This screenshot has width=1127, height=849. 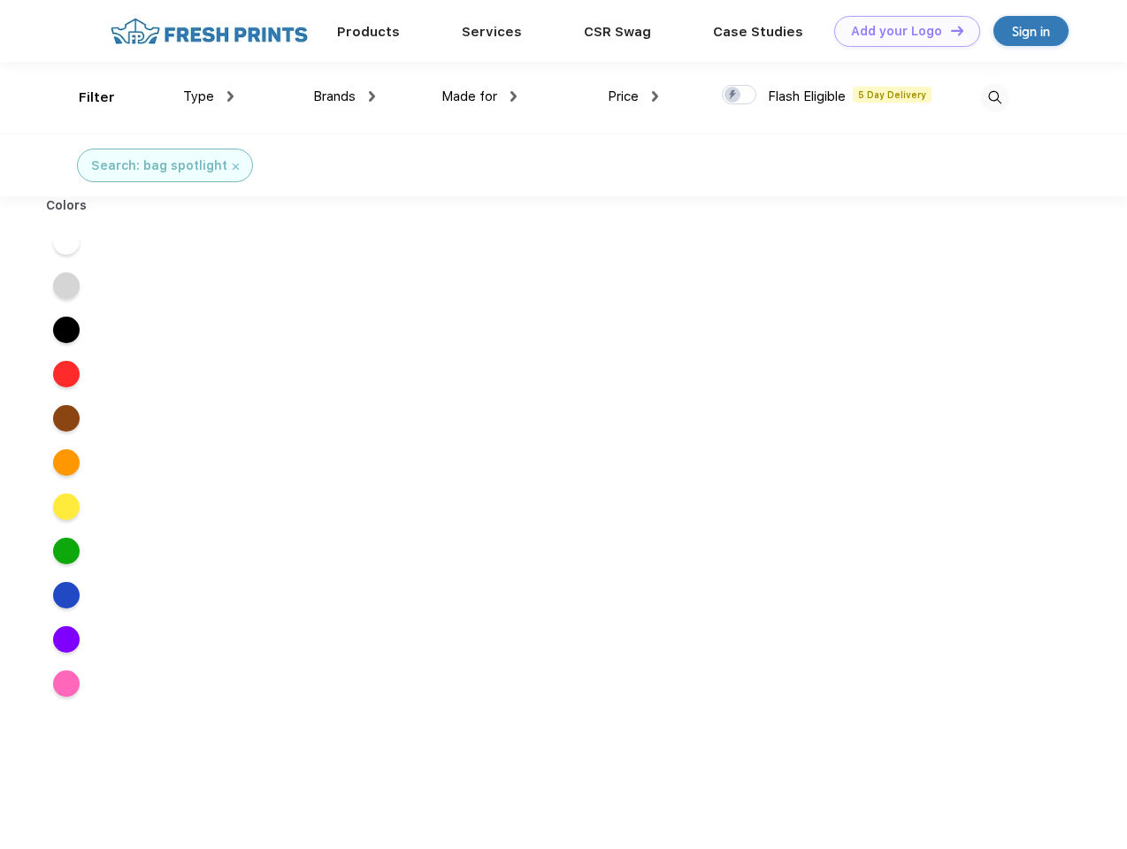 I want to click on div: Search: bag spotlight, so click(x=159, y=165).